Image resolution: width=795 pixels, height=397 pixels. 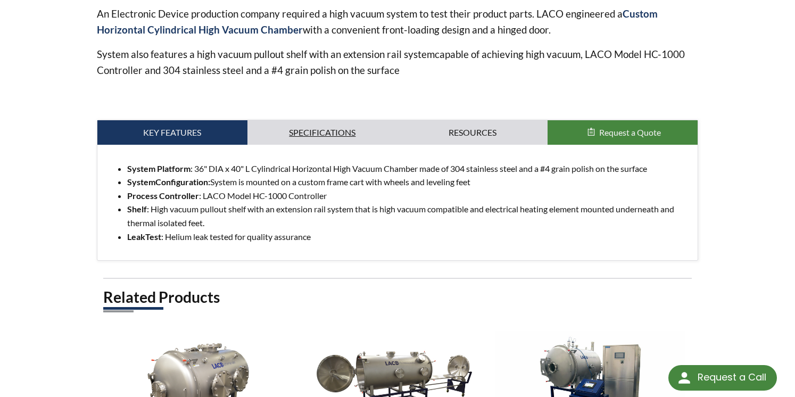 What do you see at coordinates (149, 54) in the screenshot?
I see `span: System also features a h` at bounding box center [149, 54].